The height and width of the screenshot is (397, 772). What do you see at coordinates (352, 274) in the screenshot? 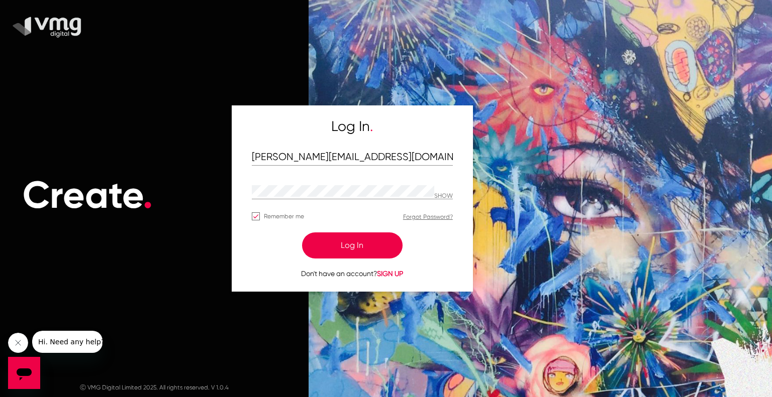
I see `p: Don't have an account?` at bounding box center [352, 274].